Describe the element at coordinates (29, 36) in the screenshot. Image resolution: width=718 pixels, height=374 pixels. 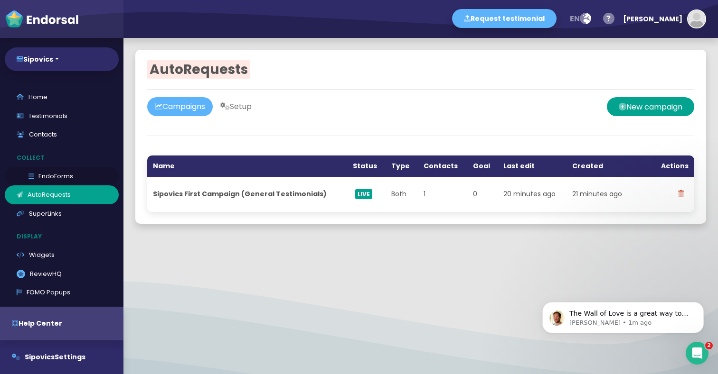
I see `img: Profile image for Dean` at that location.